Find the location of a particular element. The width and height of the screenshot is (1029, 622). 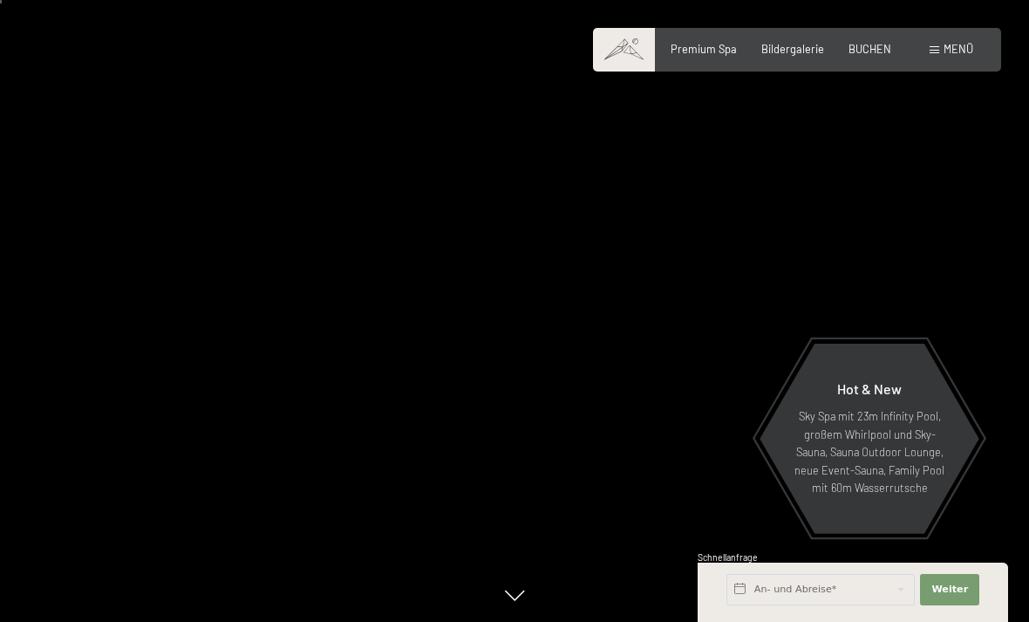

button: Weiter is located at coordinates (950, 590).